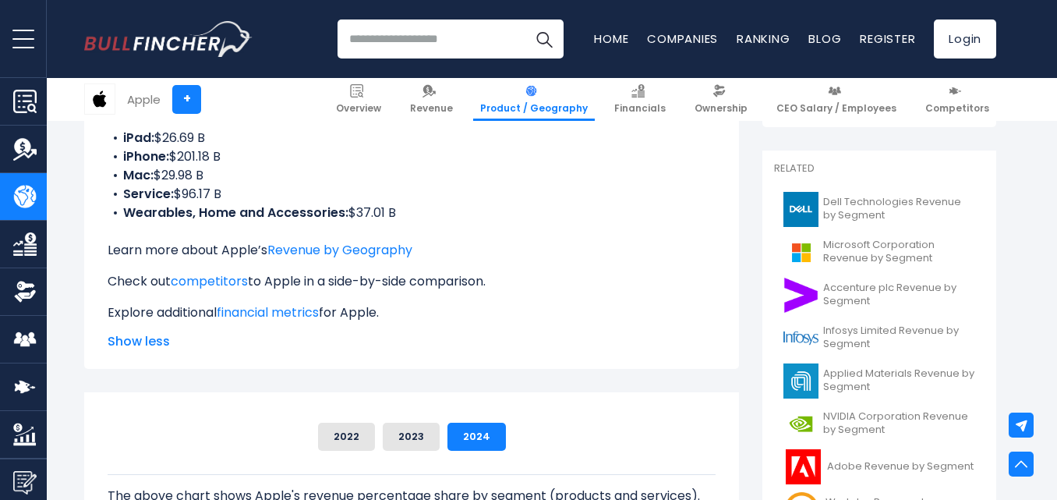 The width and height of the screenshot is (1057, 500). I want to click on span: Adobe Revenue by Segment, so click(901, 466).